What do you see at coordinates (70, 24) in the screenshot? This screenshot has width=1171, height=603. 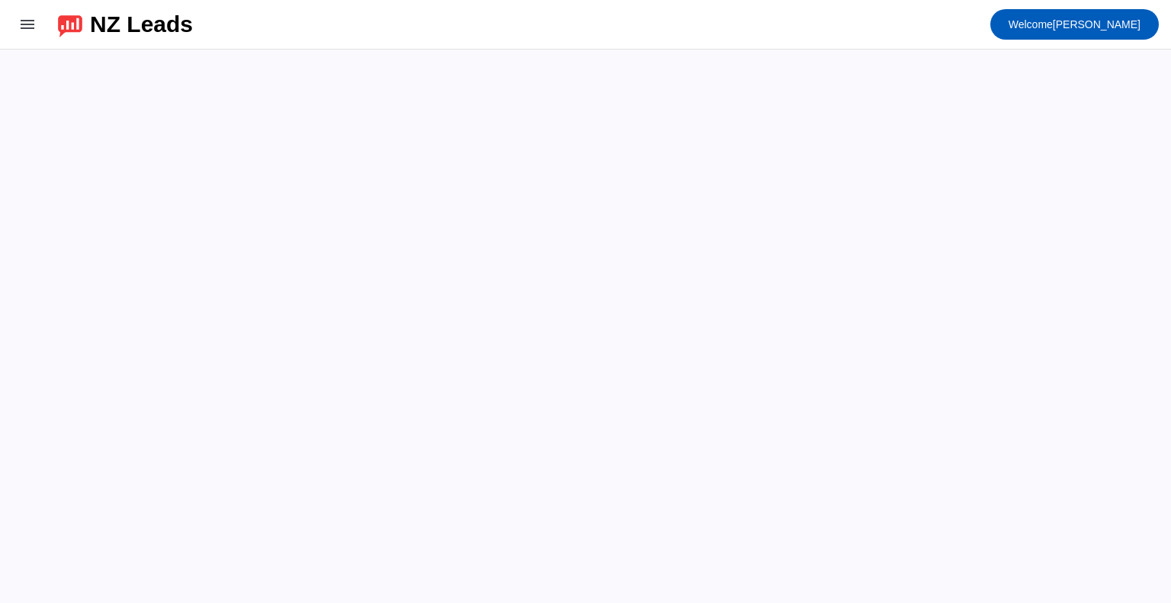 I see `img: logo` at bounding box center [70, 24].